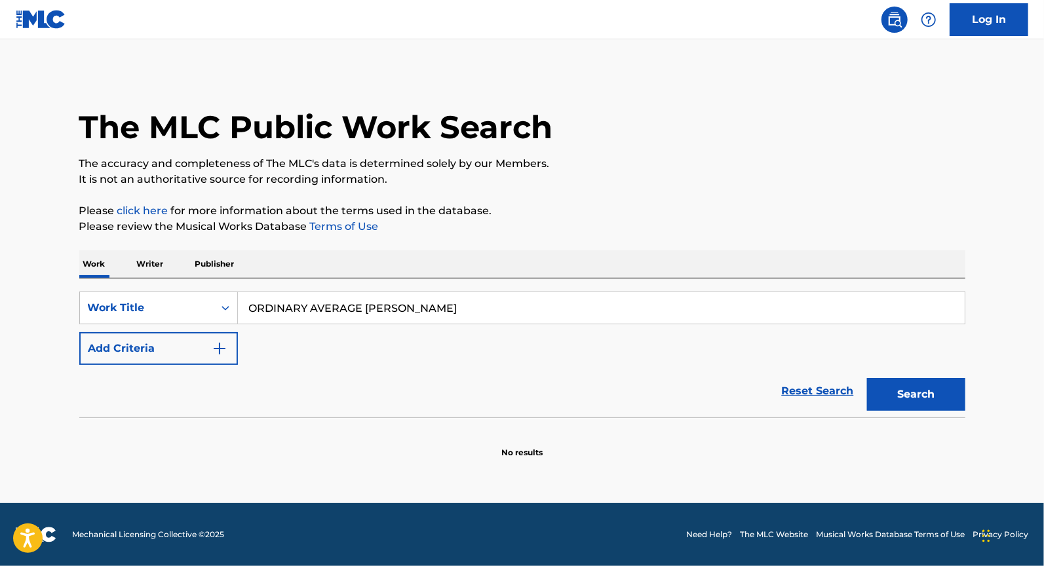 The height and width of the screenshot is (566, 1044). I want to click on img: MLC Logo, so click(41, 19).